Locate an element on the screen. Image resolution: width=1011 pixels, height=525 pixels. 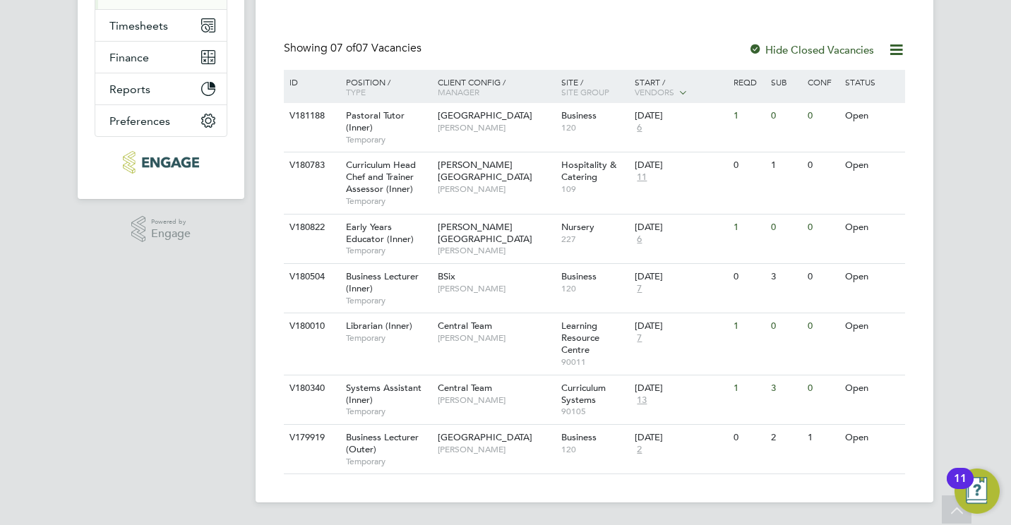
span: Learning Resource Centre is located at coordinates (580, 337).